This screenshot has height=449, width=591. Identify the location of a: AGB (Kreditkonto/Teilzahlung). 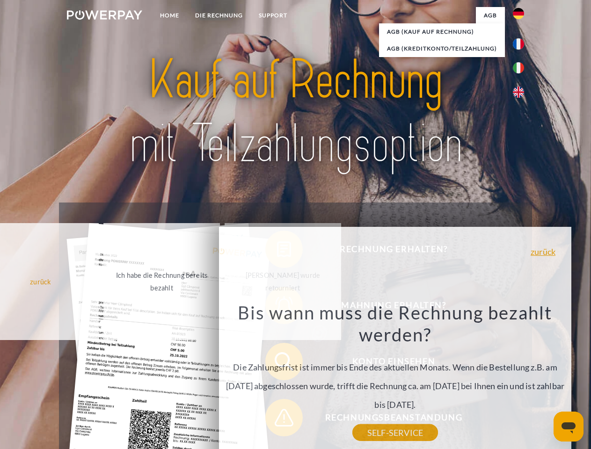
(441, 49).